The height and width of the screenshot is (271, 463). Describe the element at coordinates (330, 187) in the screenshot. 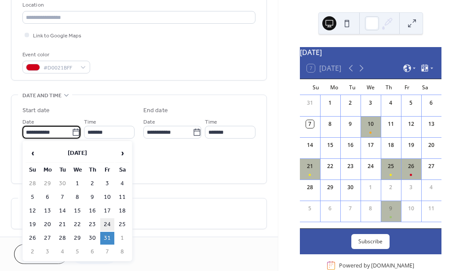

I see `div: 29` at that location.